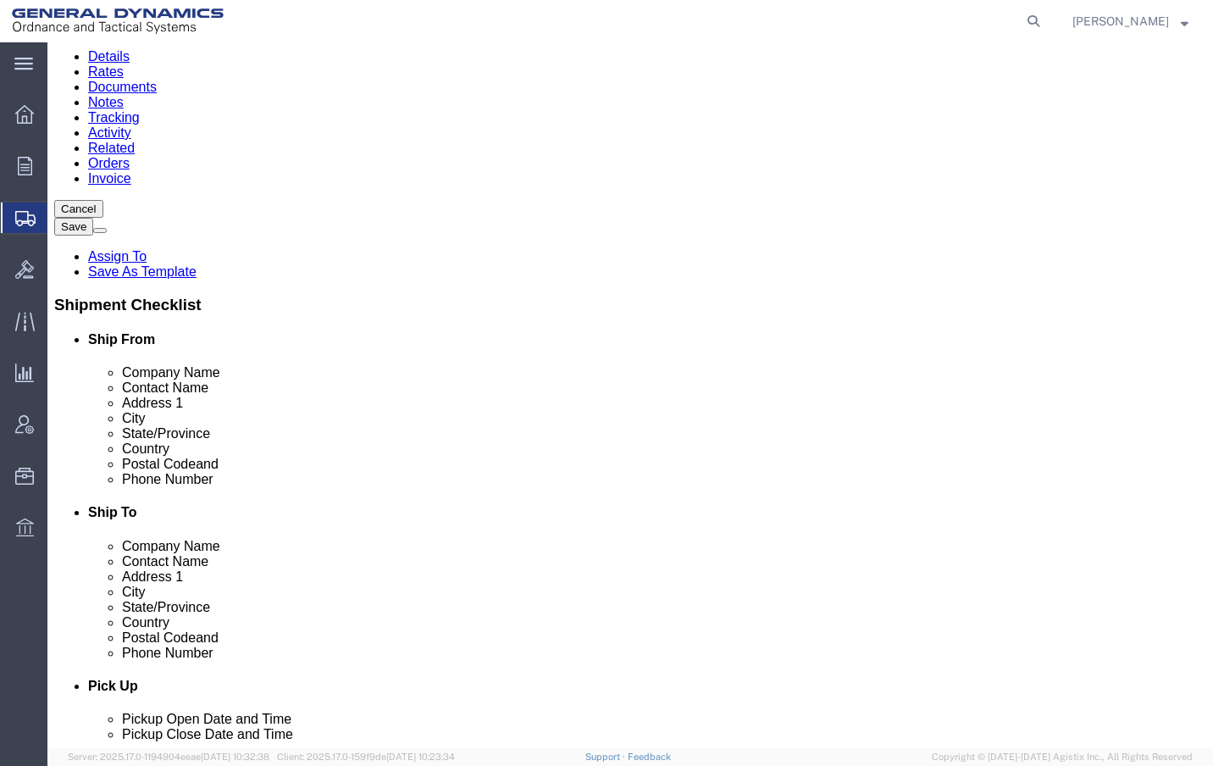 This screenshot has height=766, width=1213. Describe the element at coordinates (366, 756) in the screenshot. I see `span: Client: 2025.17.0-159f9de` at that location.